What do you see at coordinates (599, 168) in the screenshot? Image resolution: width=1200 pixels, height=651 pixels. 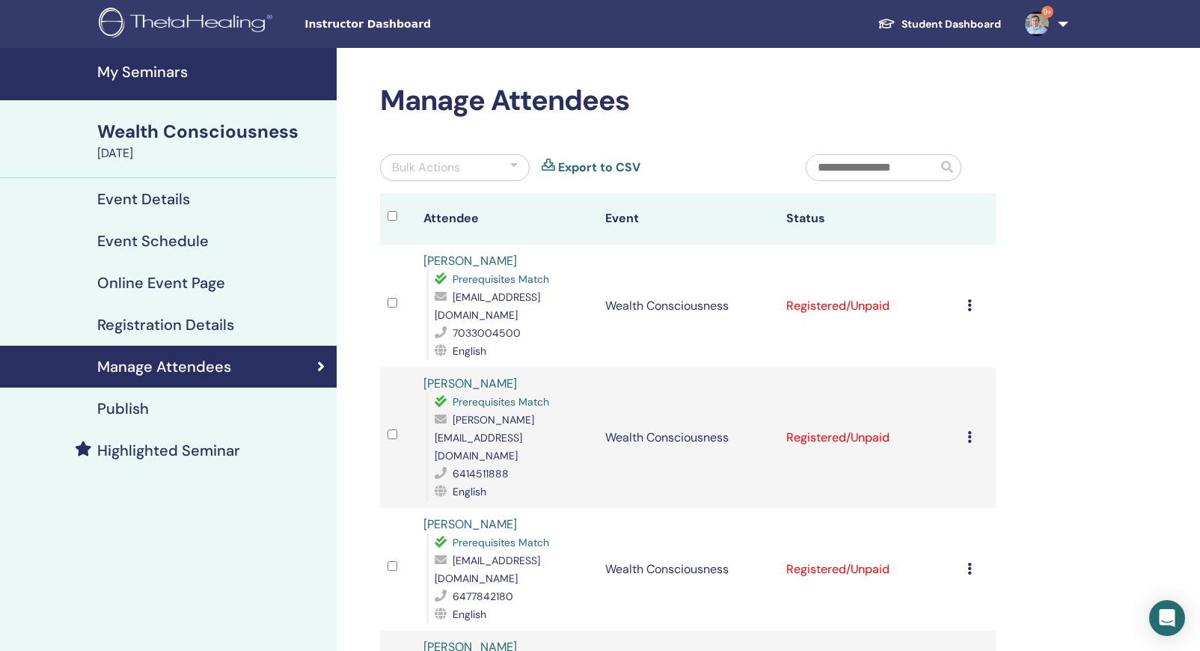 I see `a: Export to CSV` at bounding box center [599, 168].